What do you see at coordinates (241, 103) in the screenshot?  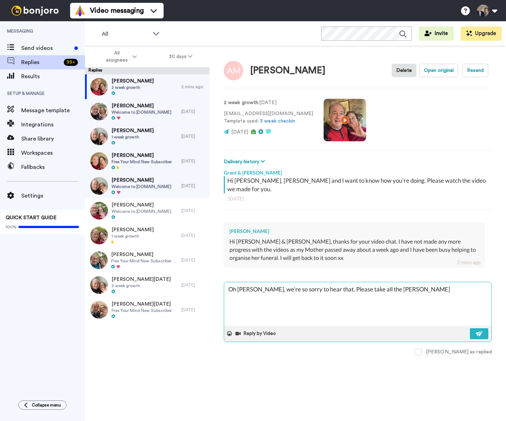 I see `strong: 2 week growth` at bounding box center [241, 103].